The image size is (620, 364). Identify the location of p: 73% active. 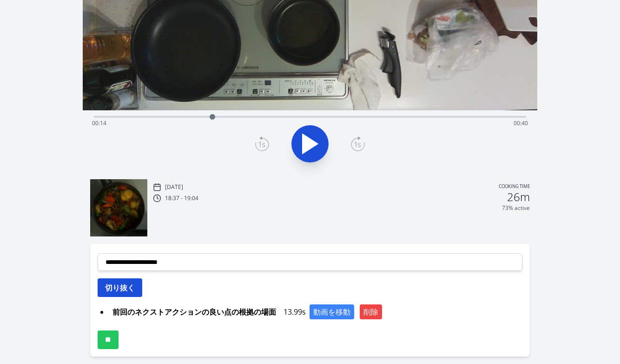
(516, 208).